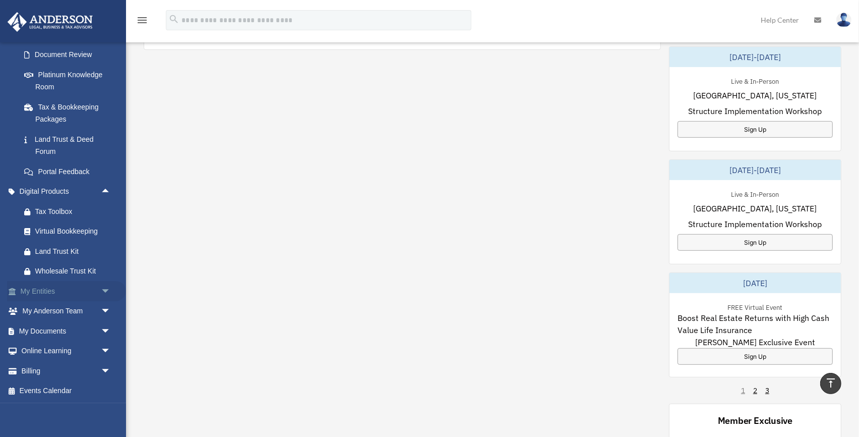 Image resolution: width=859 pixels, height=437 pixels. Describe the element at coordinates (755, 390) in the screenshot. I see `a: 2` at that location.